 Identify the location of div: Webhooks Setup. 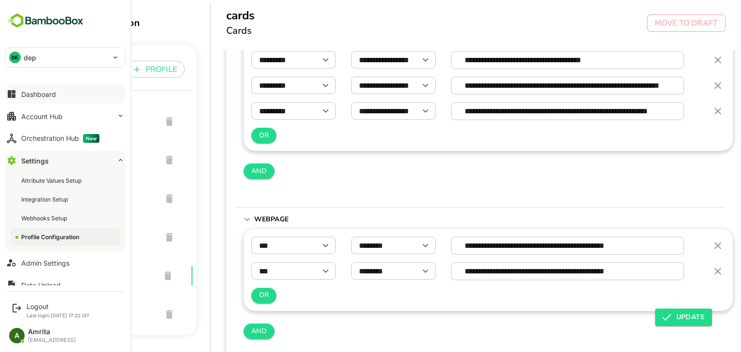
(45, 218).